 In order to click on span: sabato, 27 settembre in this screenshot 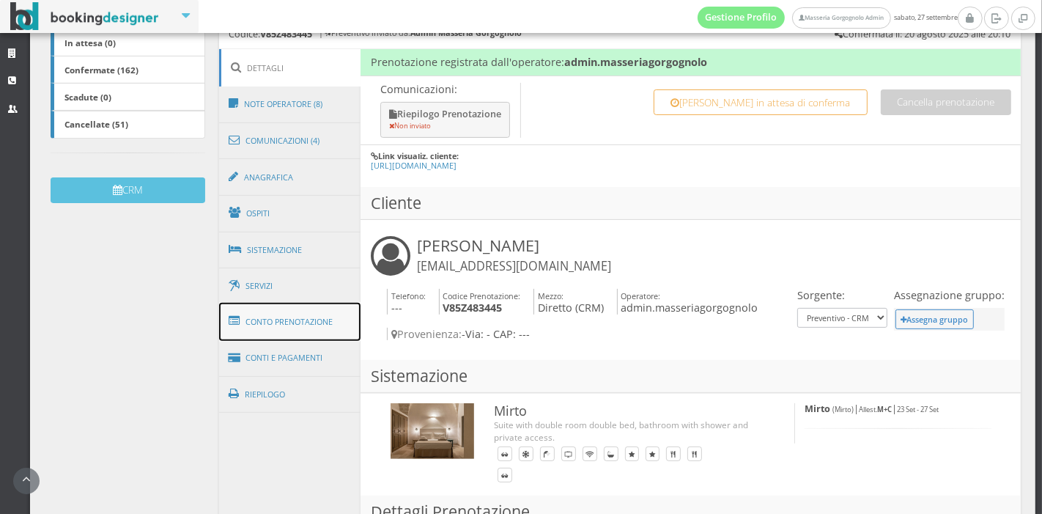, I will do `click(827, 18)`.